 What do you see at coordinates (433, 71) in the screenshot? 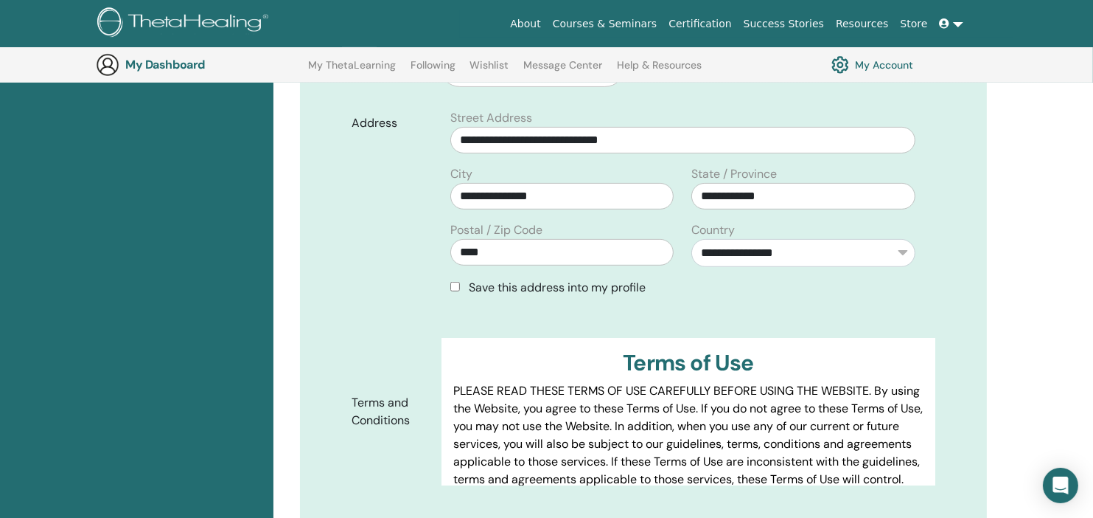
I see `a: Following` at bounding box center [433, 71].